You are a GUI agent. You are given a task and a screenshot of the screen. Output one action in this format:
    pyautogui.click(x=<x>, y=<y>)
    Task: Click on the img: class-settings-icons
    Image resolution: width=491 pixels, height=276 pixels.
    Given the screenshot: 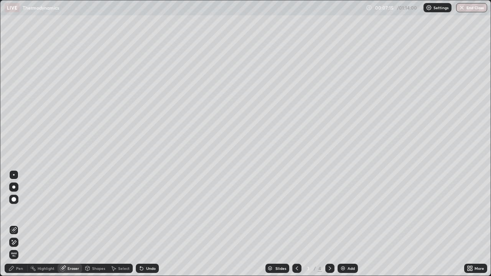 What is the action you would take?
    pyautogui.click(x=429, y=8)
    